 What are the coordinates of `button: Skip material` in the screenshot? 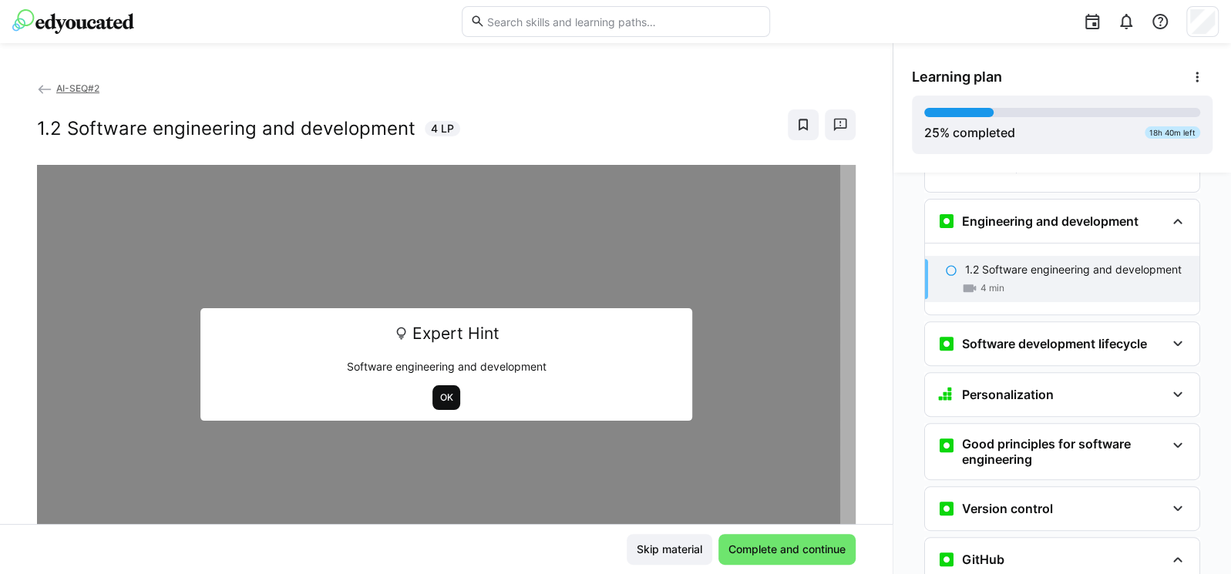 It's located at (669, 550).